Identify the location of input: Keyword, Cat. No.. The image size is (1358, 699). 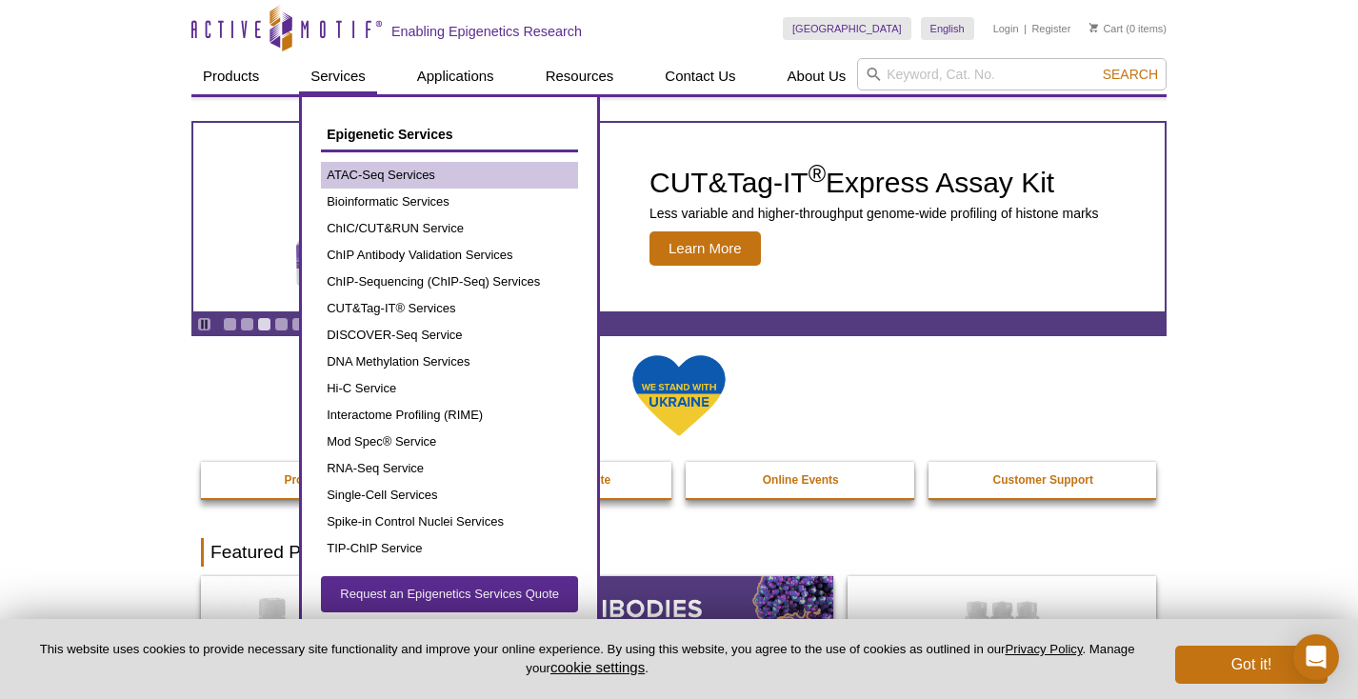
(1012, 74).